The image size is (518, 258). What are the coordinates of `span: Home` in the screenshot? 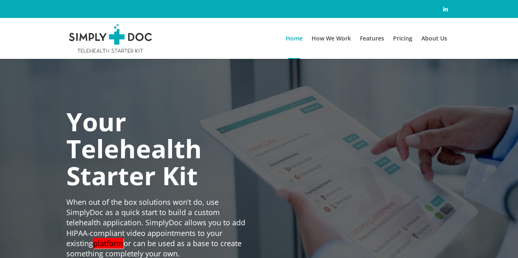 It's located at (294, 38).